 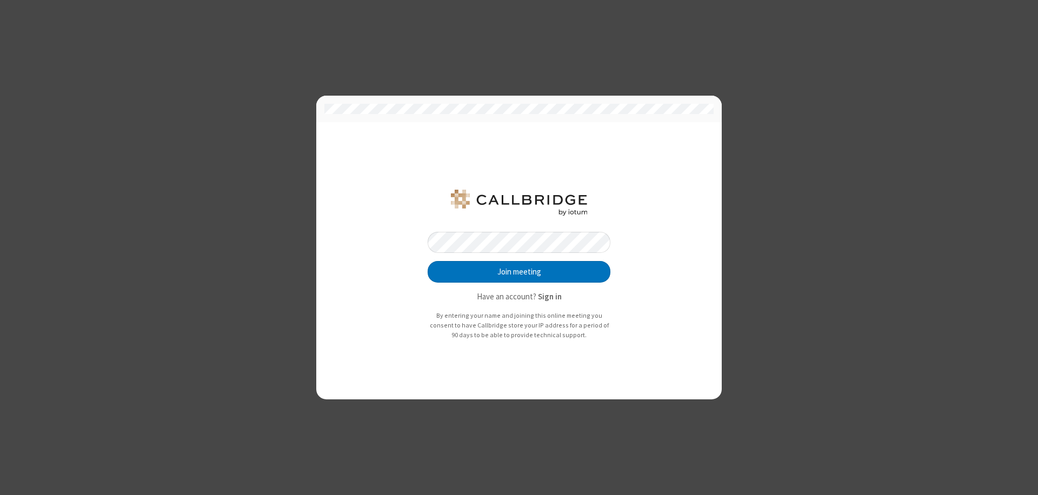 What do you see at coordinates (550, 296) in the screenshot?
I see `strong: Sign in` at bounding box center [550, 296].